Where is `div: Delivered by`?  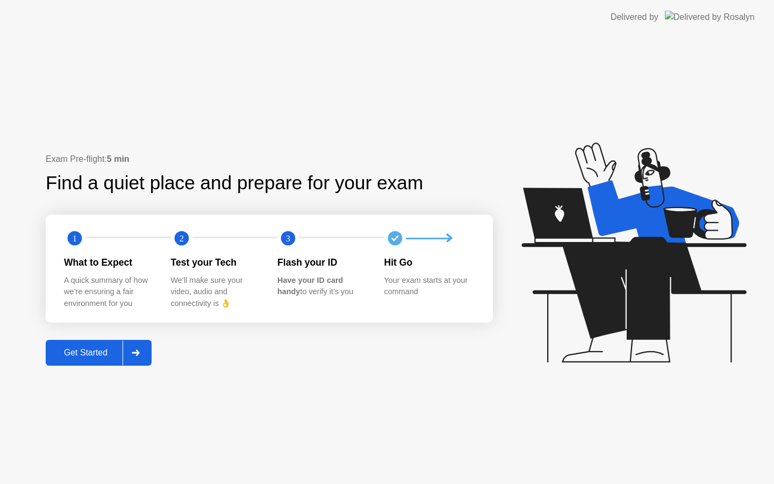 div: Delivered by is located at coordinates (635, 17).